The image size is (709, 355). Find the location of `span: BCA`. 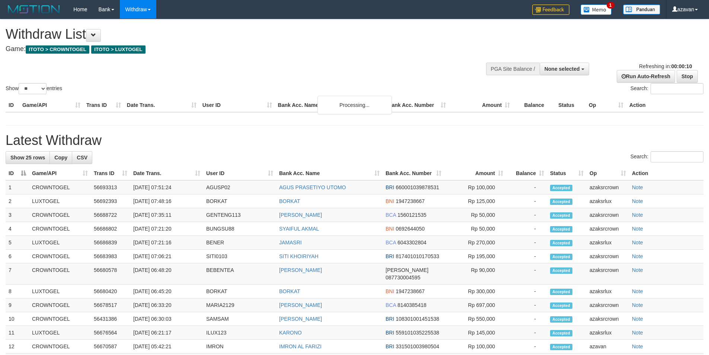

span: BCA is located at coordinates (391, 242).